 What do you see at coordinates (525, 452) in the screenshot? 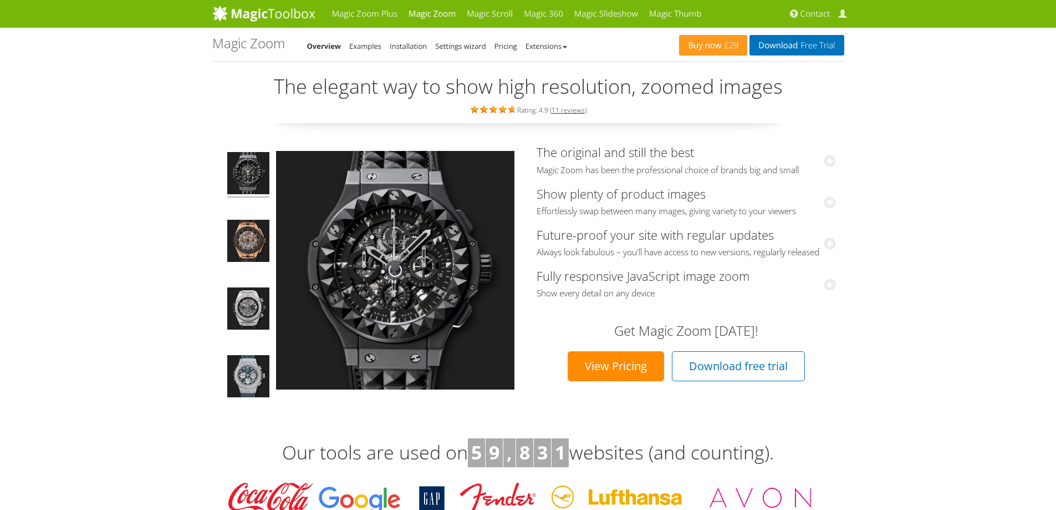
I see `b: 8` at bounding box center [525, 452].